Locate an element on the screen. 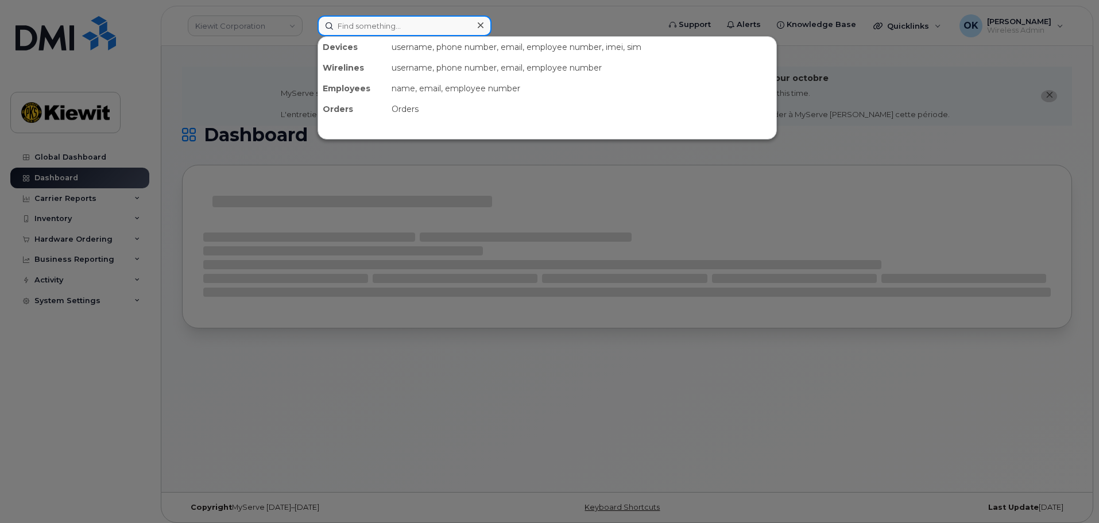 This screenshot has height=523, width=1099. div: Wirelines is located at coordinates (352, 68).